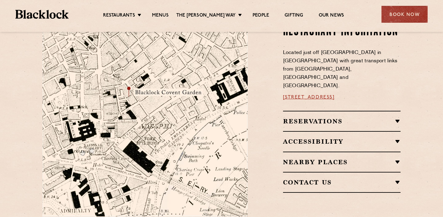 This screenshot has width=443, height=217. What do you see at coordinates (342, 183) in the screenshot?
I see `h2: Contact Us` at bounding box center [342, 183].